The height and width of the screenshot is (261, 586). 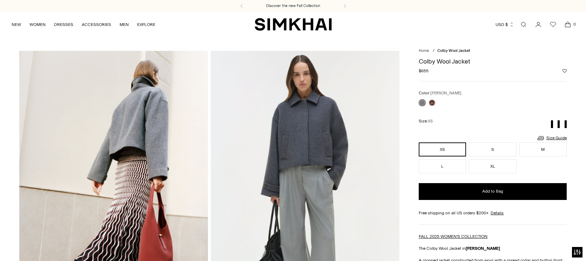 I want to click on span: Colby Wool Jacket, so click(x=454, y=50).